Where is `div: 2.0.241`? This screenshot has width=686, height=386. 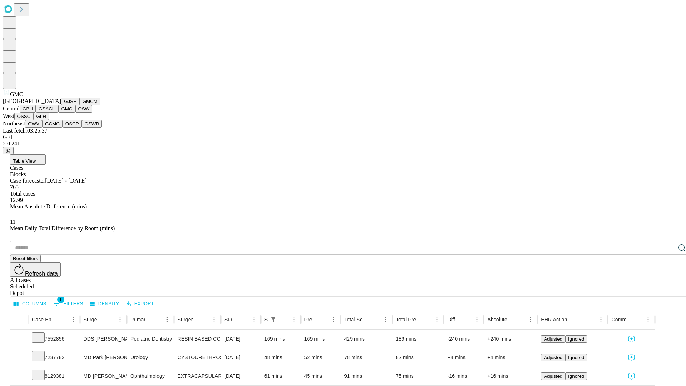 div: 2.0.241 is located at coordinates (343, 144).